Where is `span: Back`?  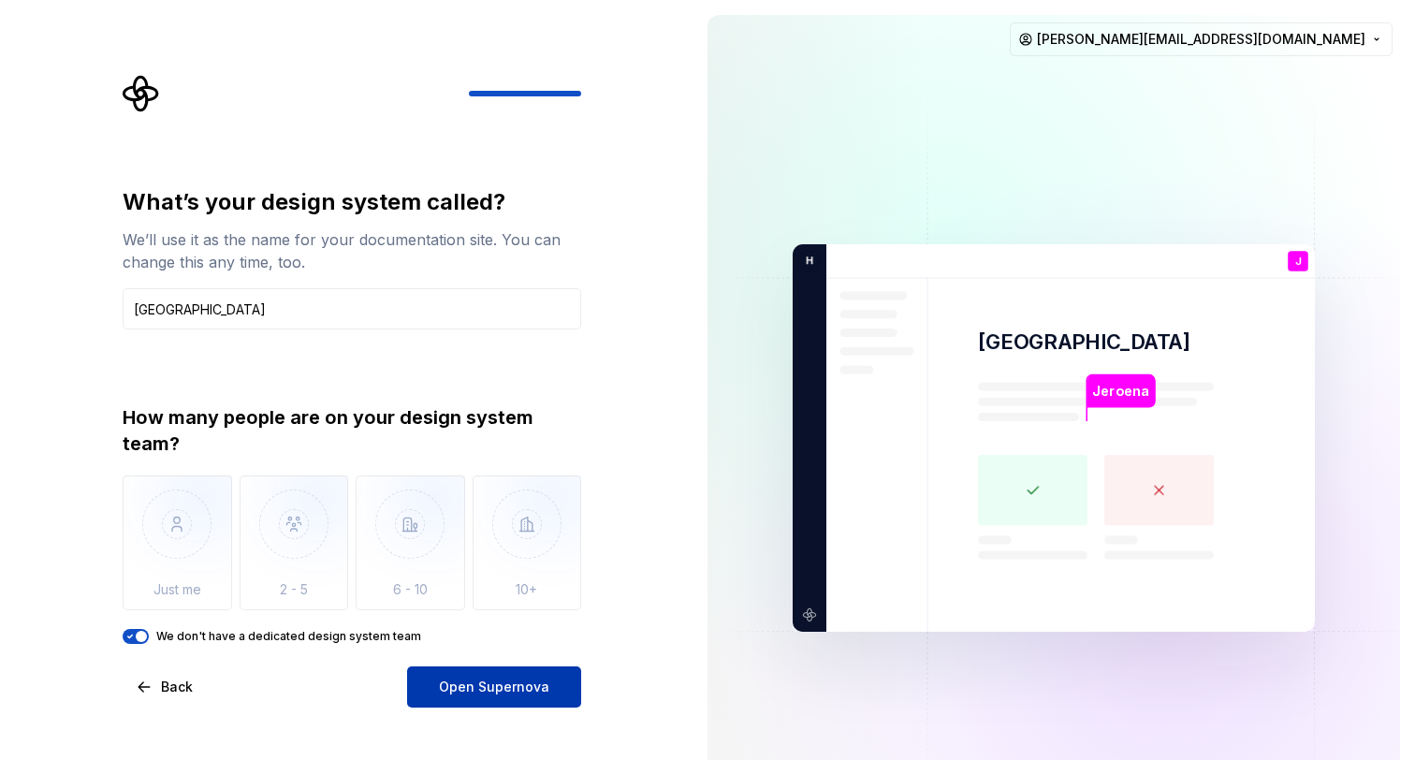
span: Back is located at coordinates (177, 687).